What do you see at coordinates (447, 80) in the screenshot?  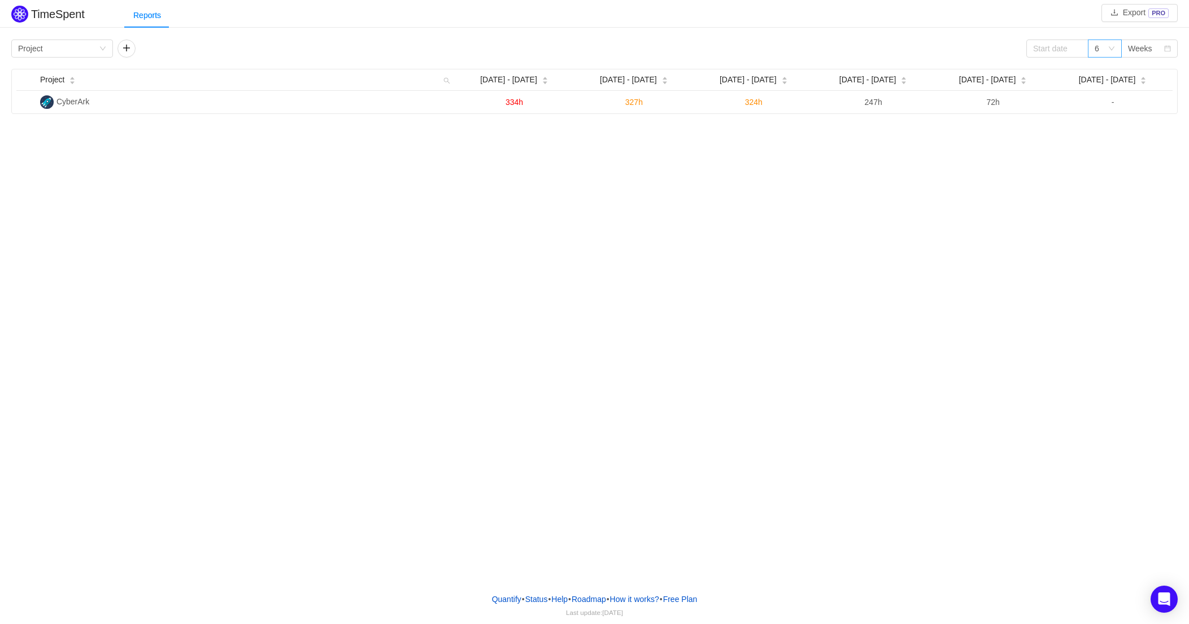 I see `i: icon: search` at bounding box center [447, 80].